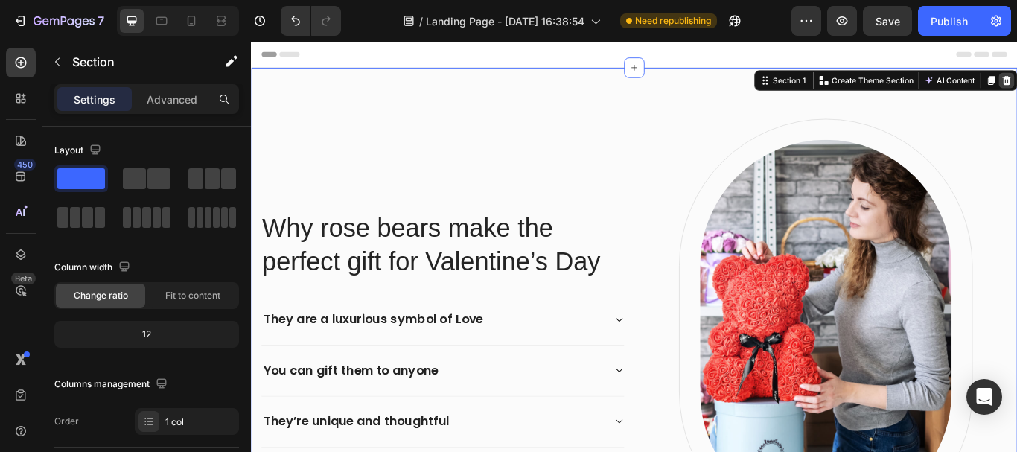 The height and width of the screenshot is (452, 1017). What do you see at coordinates (100, 21) in the screenshot?
I see `p: 7` at bounding box center [100, 21].